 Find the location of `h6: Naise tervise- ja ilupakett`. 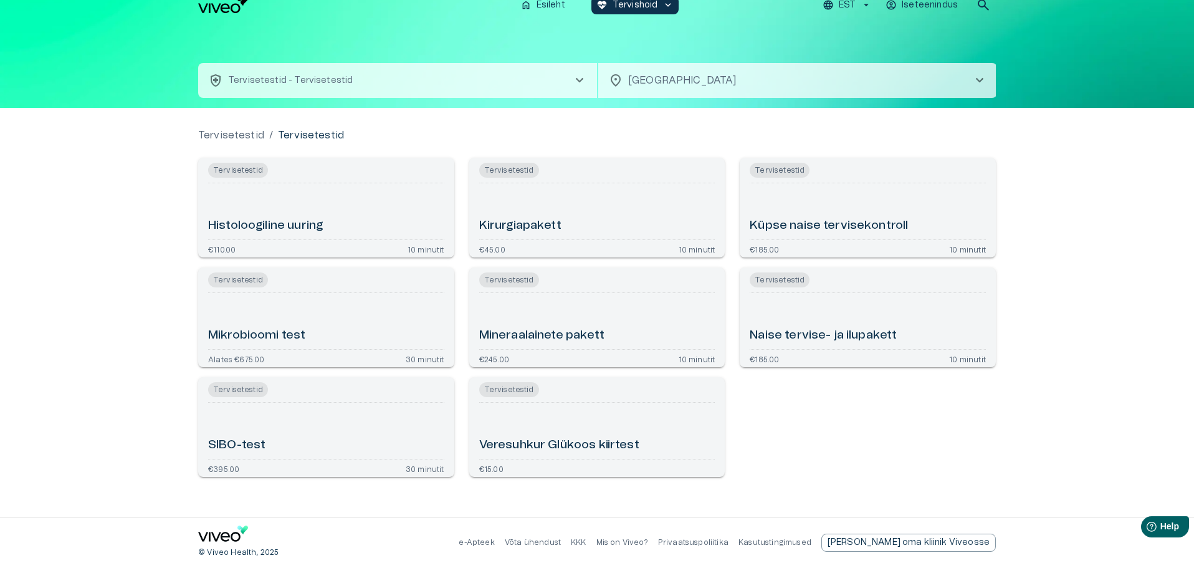

h6: Naise tervise- ja ilupakett is located at coordinates (823, 335).